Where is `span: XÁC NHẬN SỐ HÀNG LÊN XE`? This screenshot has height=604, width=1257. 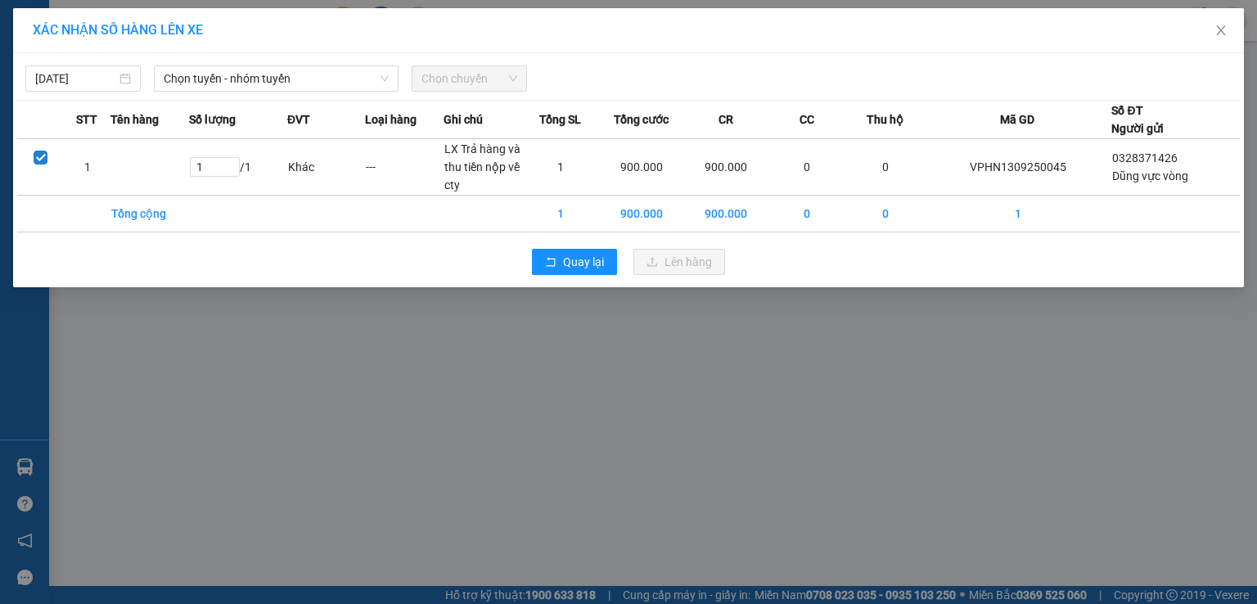 span: XÁC NHẬN SỐ HÀNG LÊN XE is located at coordinates (118, 29).